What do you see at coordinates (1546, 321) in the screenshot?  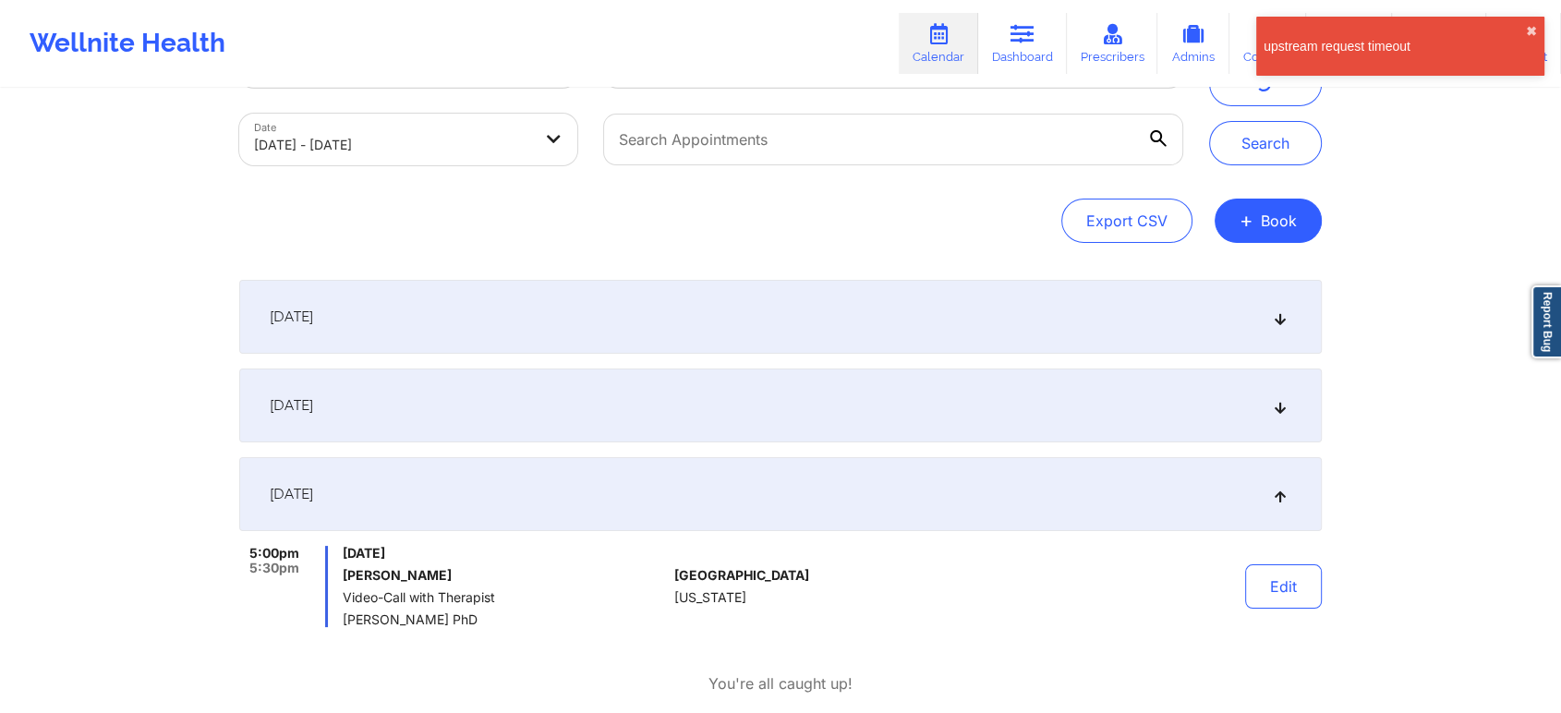 I see `a: Report Bug` at bounding box center [1546, 321].